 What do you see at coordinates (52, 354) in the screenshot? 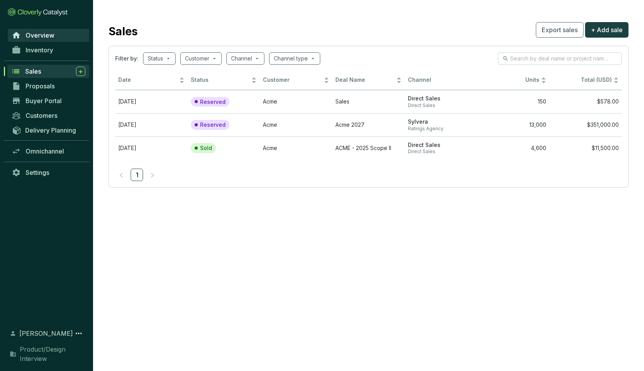
I see `span: Product/Design Interview` at bounding box center [52, 354].